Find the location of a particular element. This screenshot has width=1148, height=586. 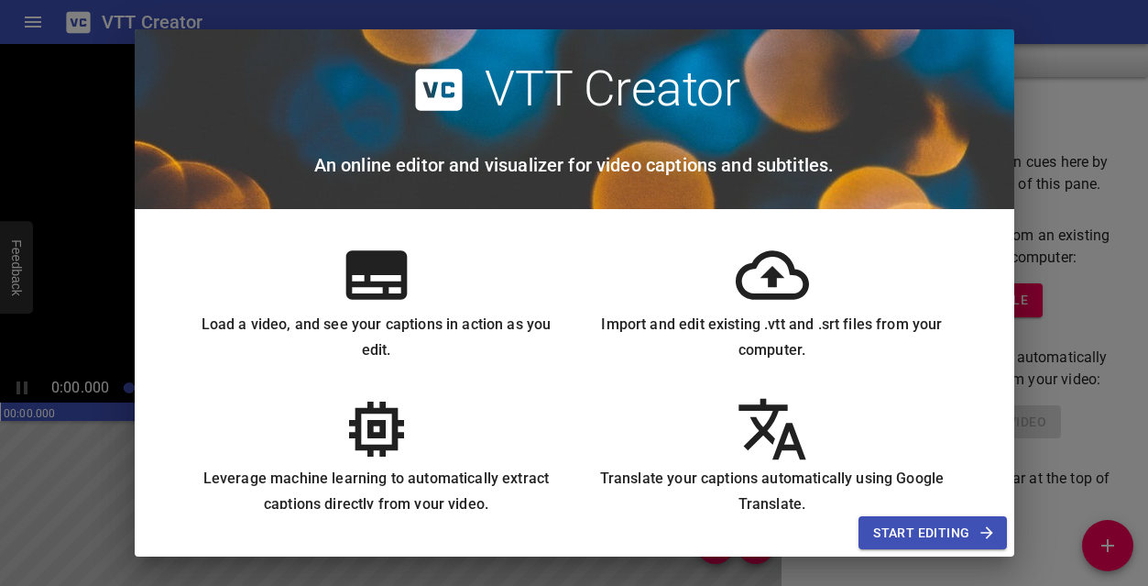

h6: Translate your captions automatically using Google Translate. is located at coordinates (773, 491).